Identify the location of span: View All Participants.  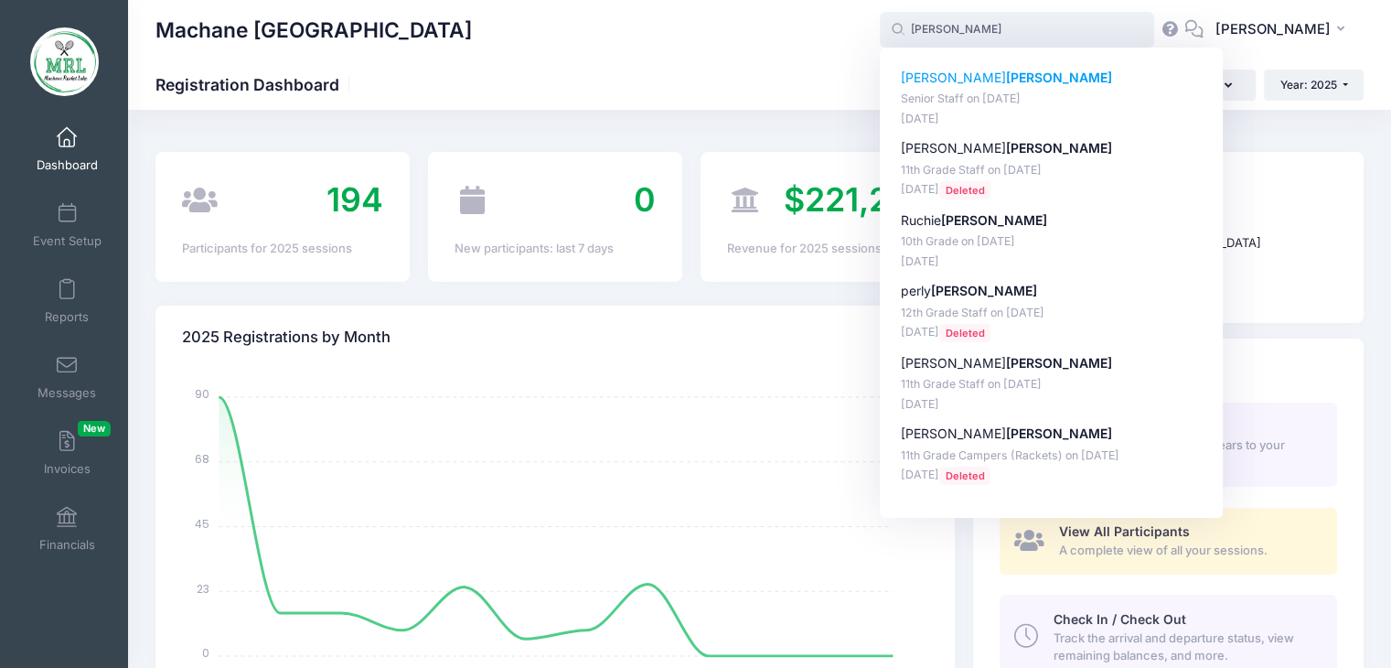
(1124, 531).